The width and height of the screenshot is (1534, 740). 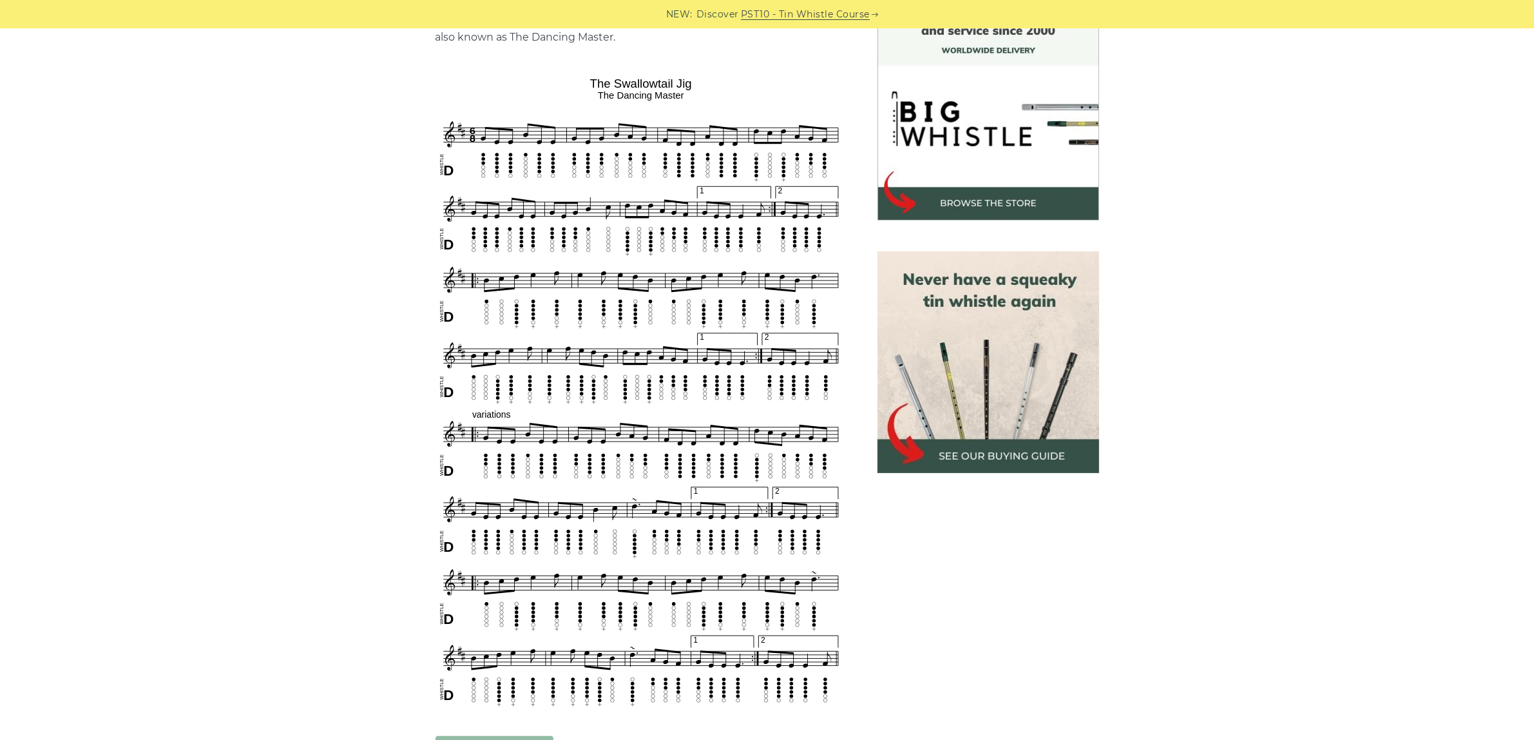 What do you see at coordinates (679, 14) in the screenshot?
I see `span: NEW:` at bounding box center [679, 14].